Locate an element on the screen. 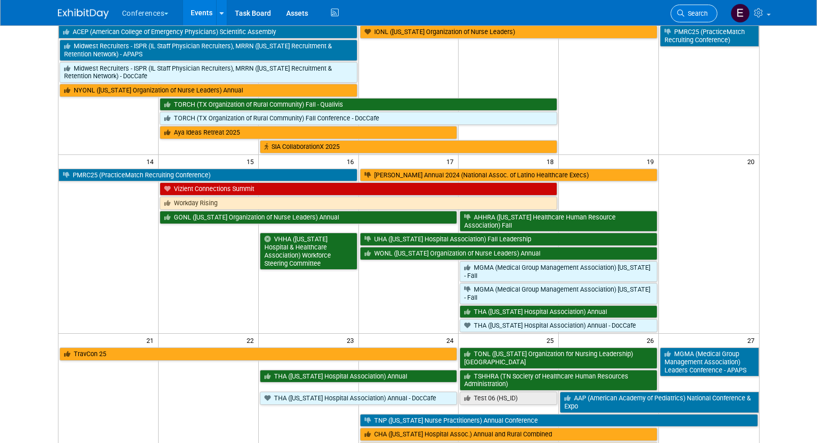 The image size is (817, 443). span: 21 is located at coordinates (151, 340).